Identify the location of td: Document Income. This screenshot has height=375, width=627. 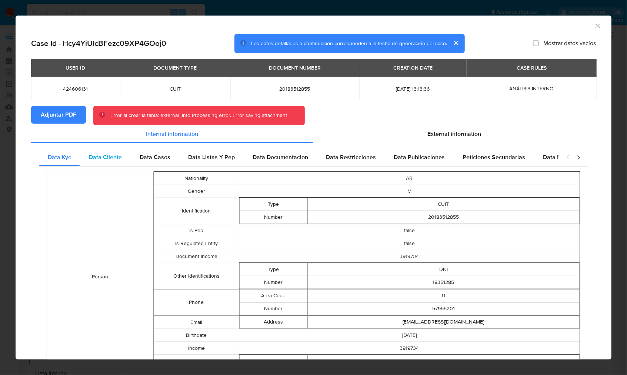
(197, 256).